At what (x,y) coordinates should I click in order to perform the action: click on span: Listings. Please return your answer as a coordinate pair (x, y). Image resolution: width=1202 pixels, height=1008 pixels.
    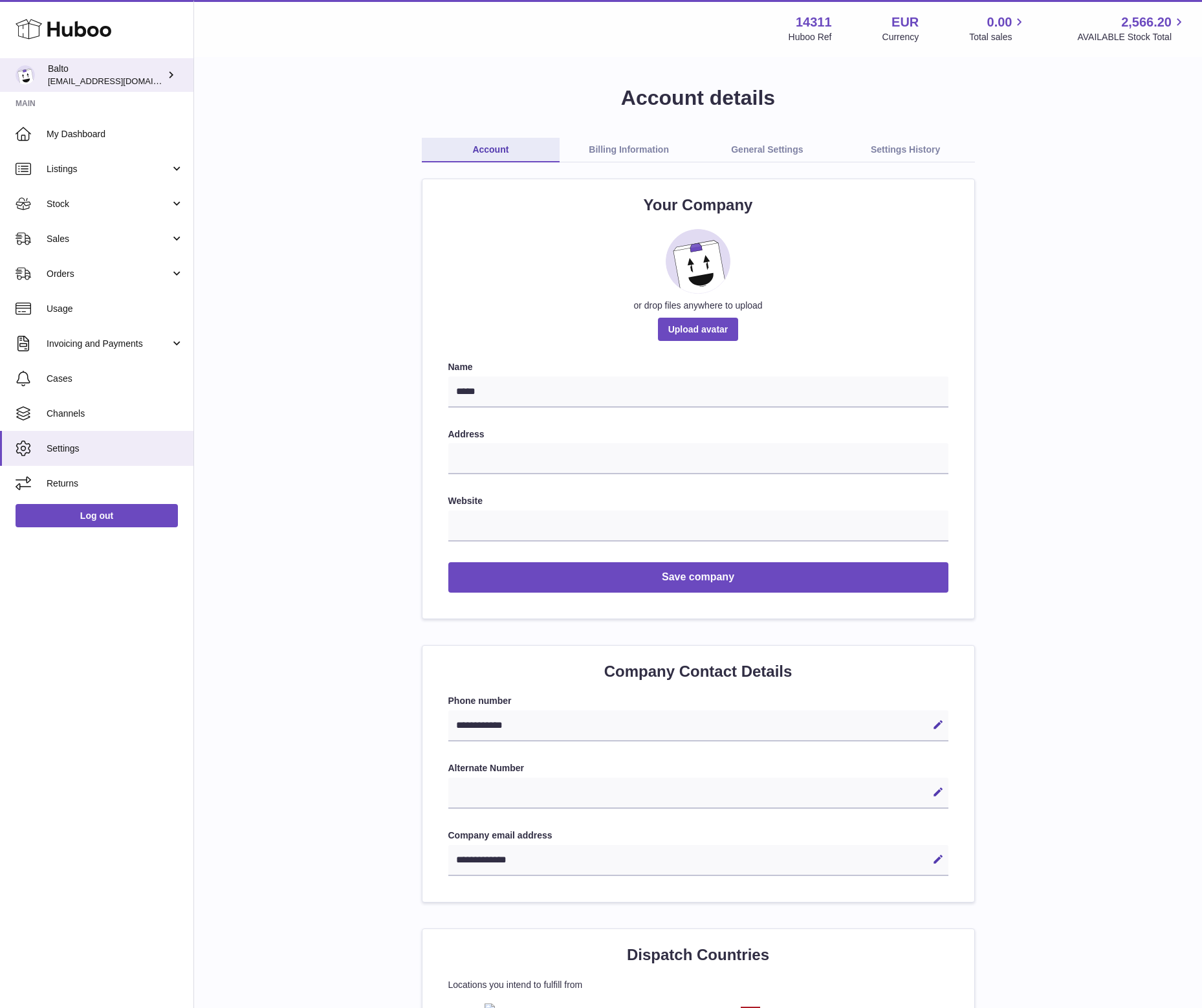
    Looking at the image, I should click on (108, 169).